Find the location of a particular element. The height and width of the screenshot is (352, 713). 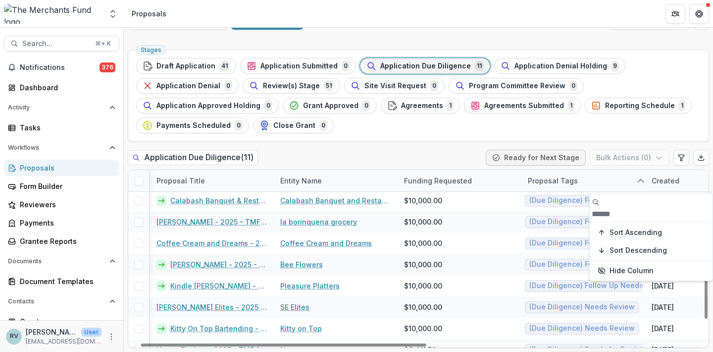

a: Form Builder is located at coordinates (61, 186).